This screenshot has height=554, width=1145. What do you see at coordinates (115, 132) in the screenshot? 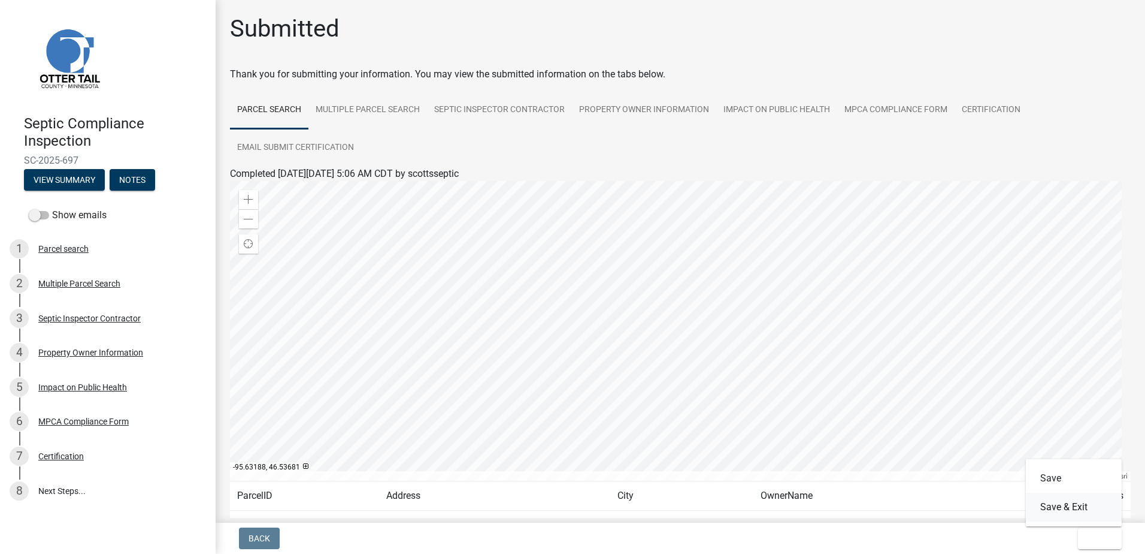
I see `h4: Septic Compliance Inspection` at bounding box center [115, 132].